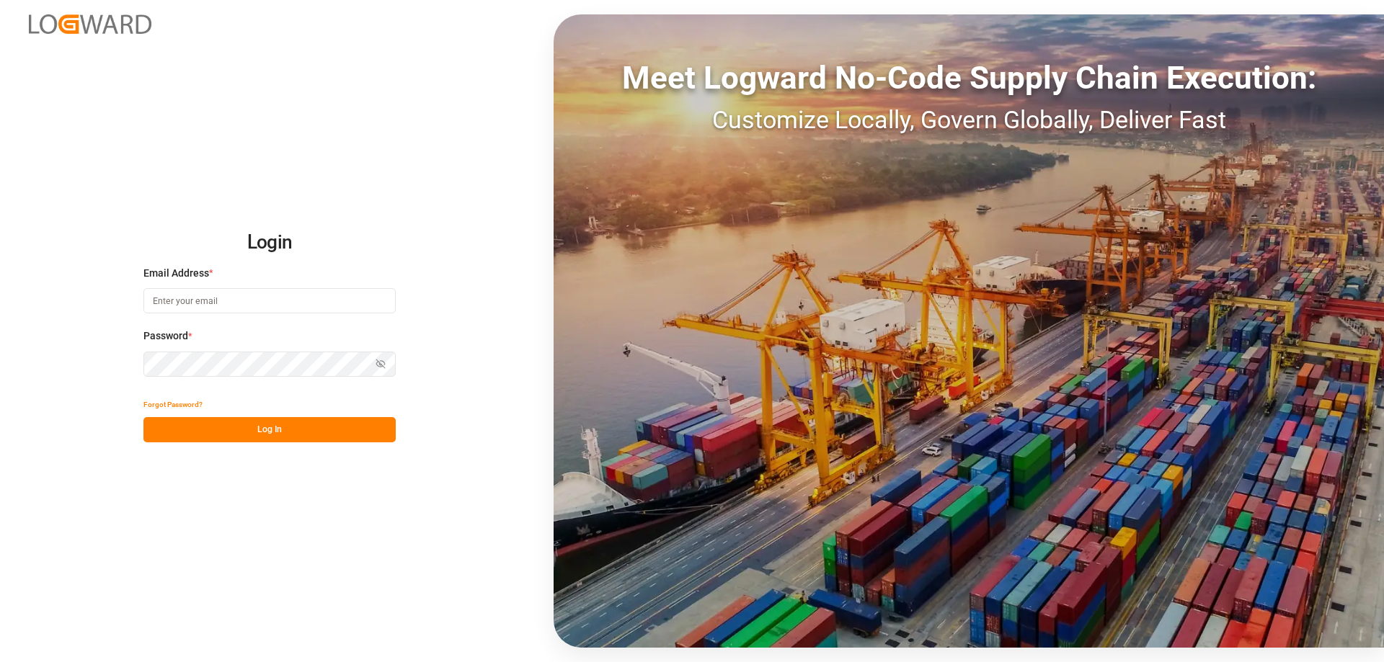 This screenshot has height=662, width=1384. I want to click on div: Meet Logward No-Code Supply Chain Execution:, so click(969, 78).